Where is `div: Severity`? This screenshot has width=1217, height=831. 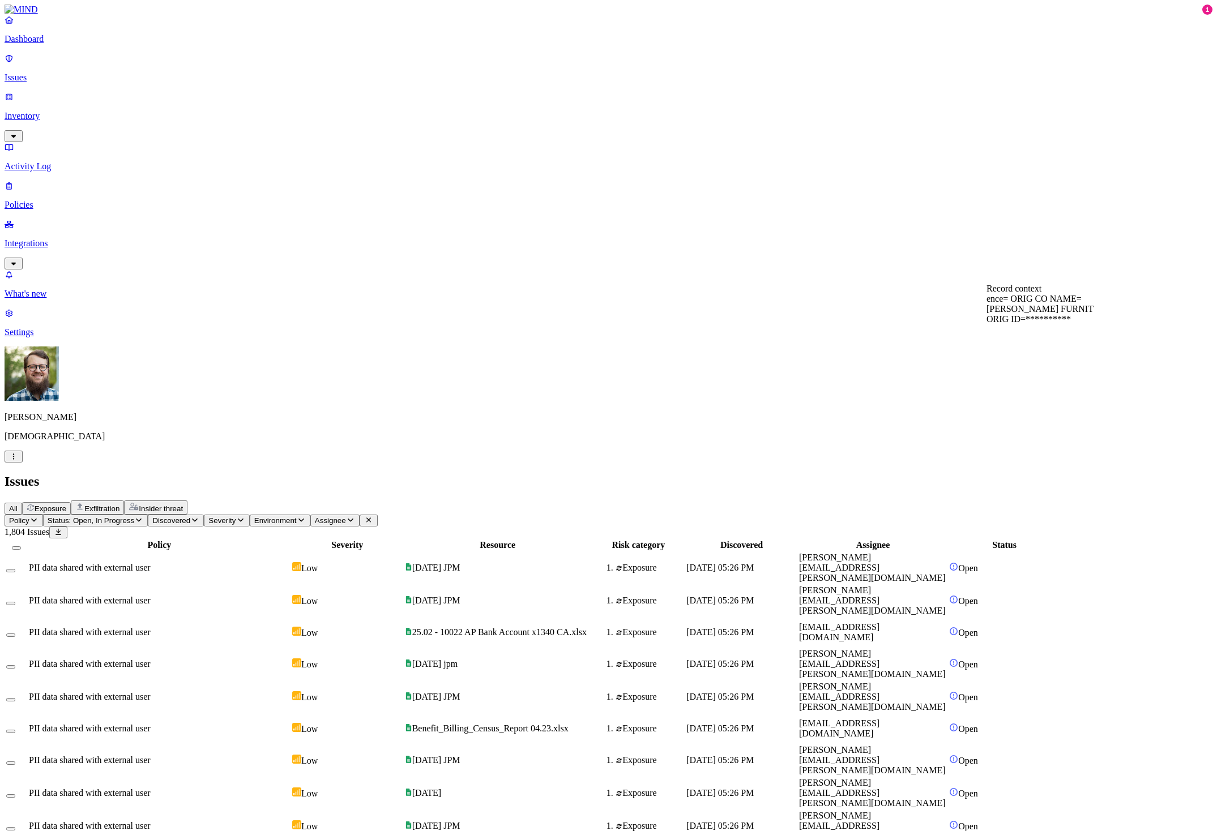
div: Severity is located at coordinates (347, 545).